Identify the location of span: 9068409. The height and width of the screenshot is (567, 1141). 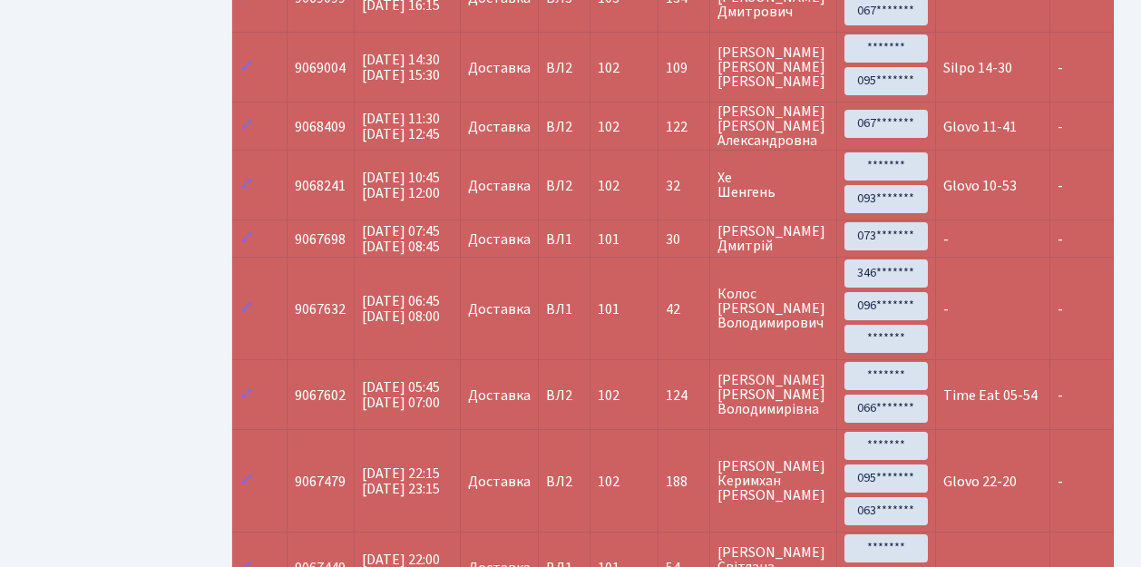
(320, 127).